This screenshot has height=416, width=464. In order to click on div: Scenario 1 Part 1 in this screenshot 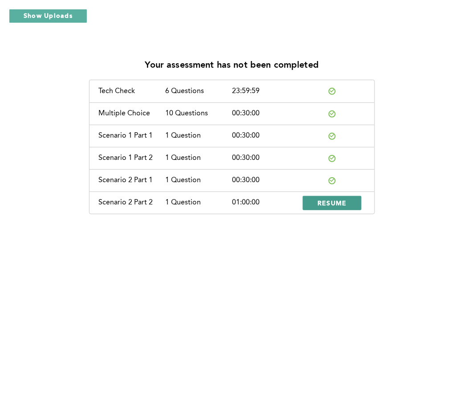, I will do `click(132, 136)`.